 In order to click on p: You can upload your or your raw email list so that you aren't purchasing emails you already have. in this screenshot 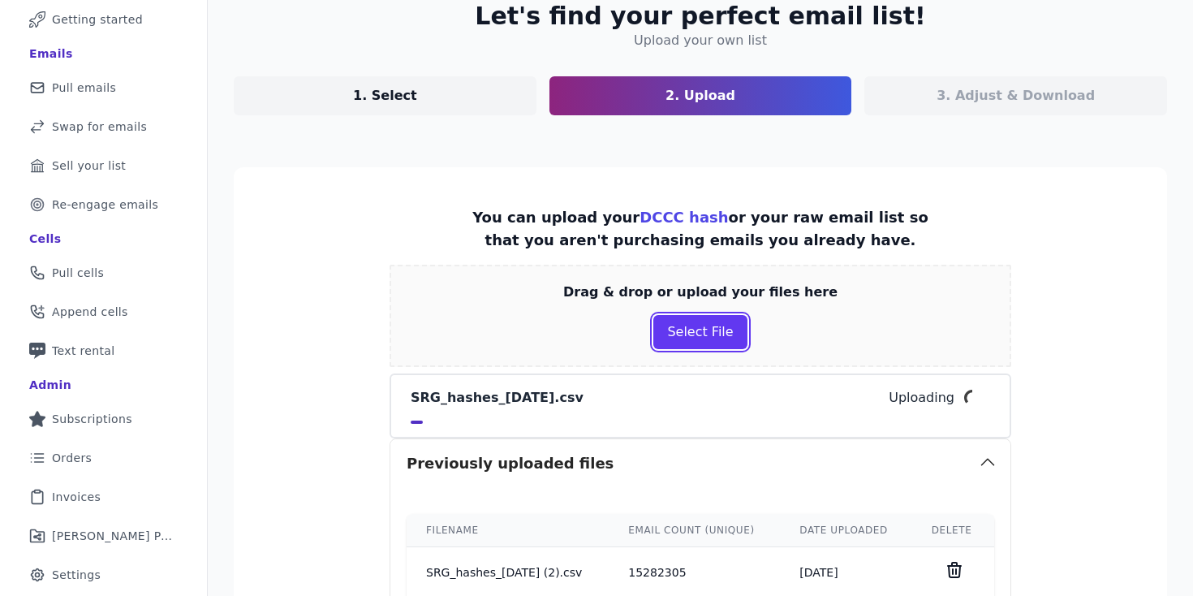, I will do `click(701, 229)`.